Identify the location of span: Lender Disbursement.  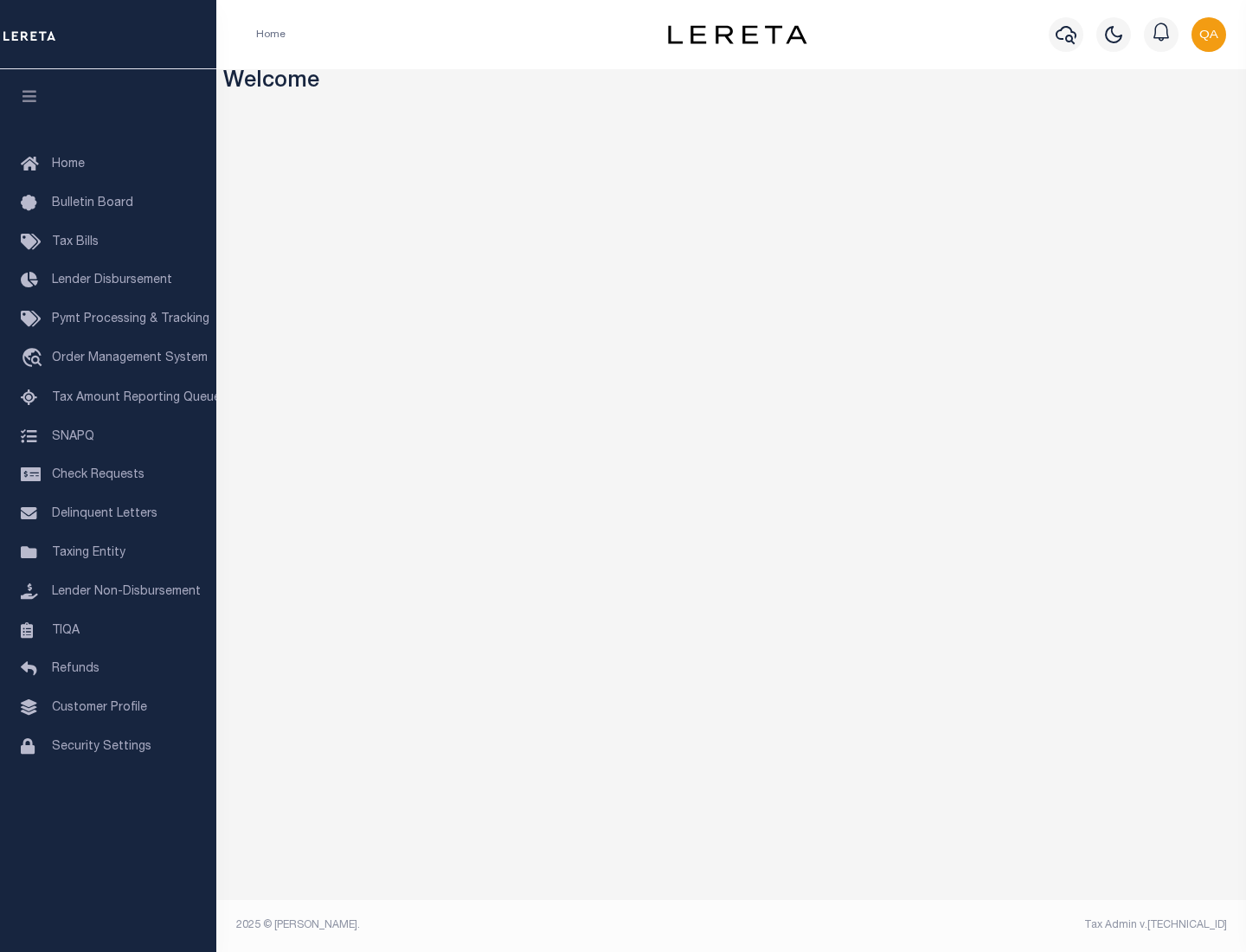
(112, 280).